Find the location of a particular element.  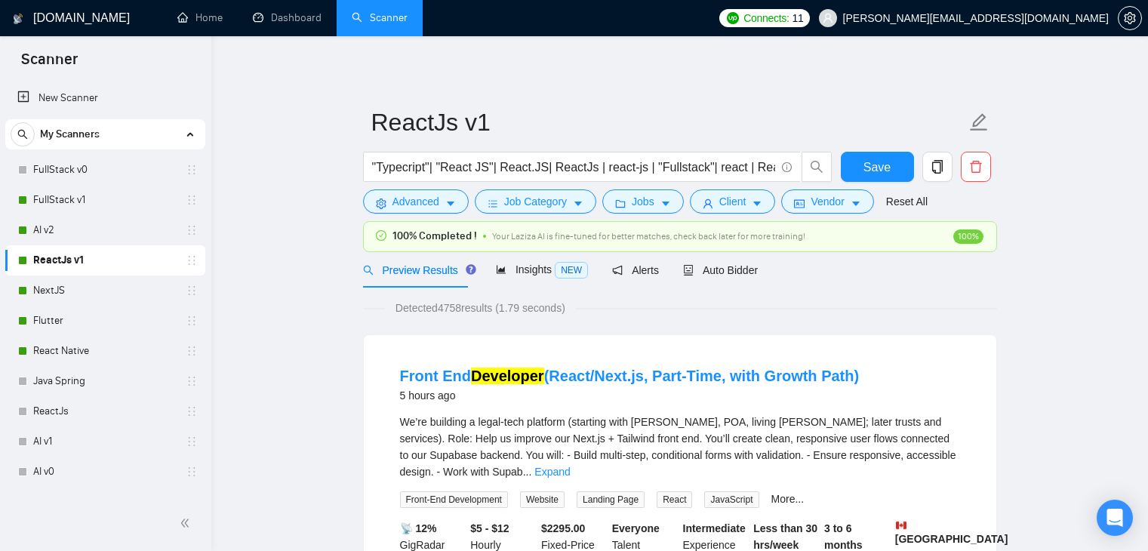

button: Save is located at coordinates (877, 167).